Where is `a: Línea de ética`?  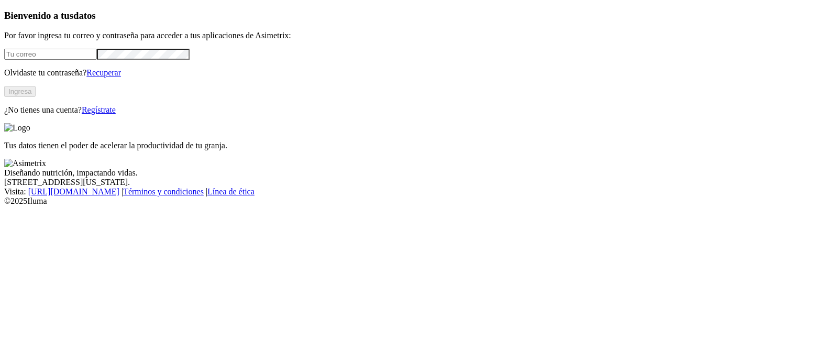
a: Línea de ética is located at coordinates (231, 191).